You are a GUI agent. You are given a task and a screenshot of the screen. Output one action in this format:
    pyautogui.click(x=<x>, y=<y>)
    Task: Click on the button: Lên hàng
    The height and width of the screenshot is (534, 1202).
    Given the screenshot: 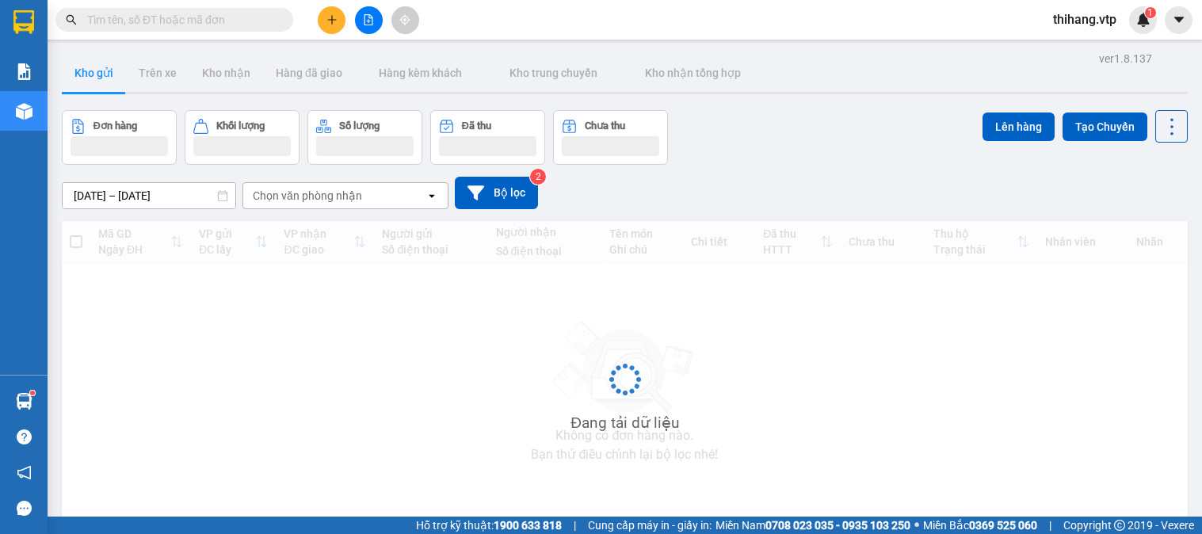 What is the action you would take?
    pyautogui.click(x=1018, y=127)
    